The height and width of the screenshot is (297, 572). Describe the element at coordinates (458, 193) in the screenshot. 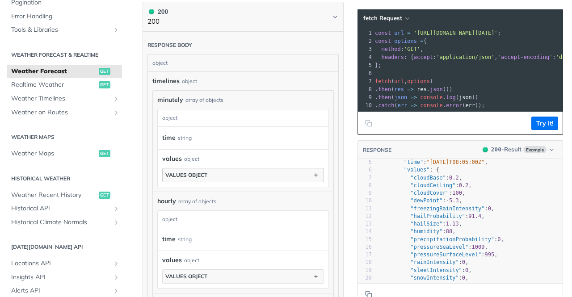

I see `span: 100` at that location.